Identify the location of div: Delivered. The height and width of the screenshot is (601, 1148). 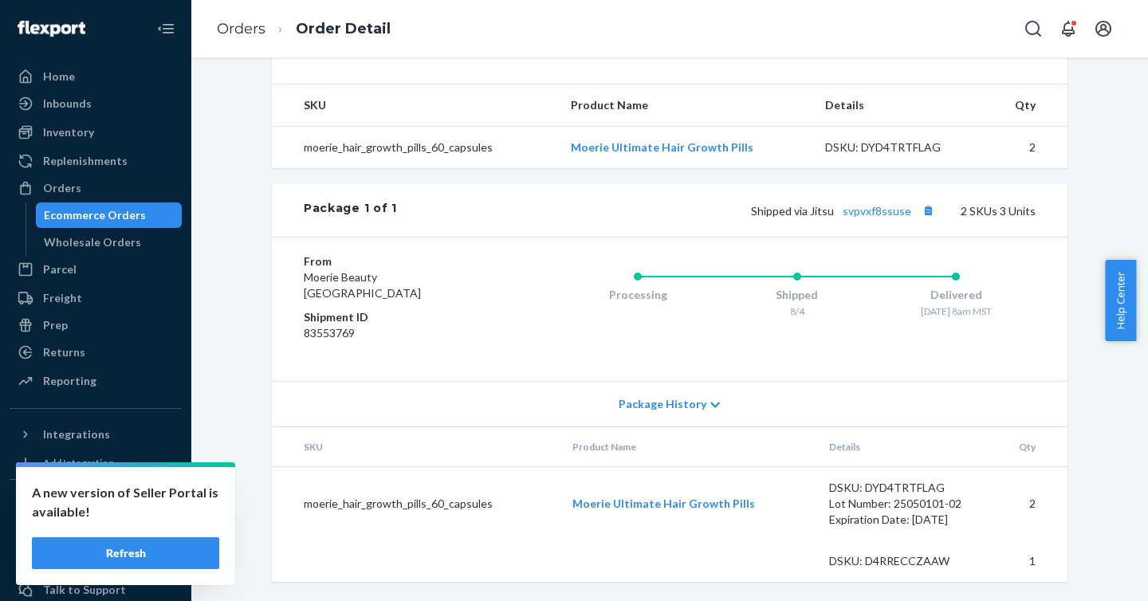
(956, 295).